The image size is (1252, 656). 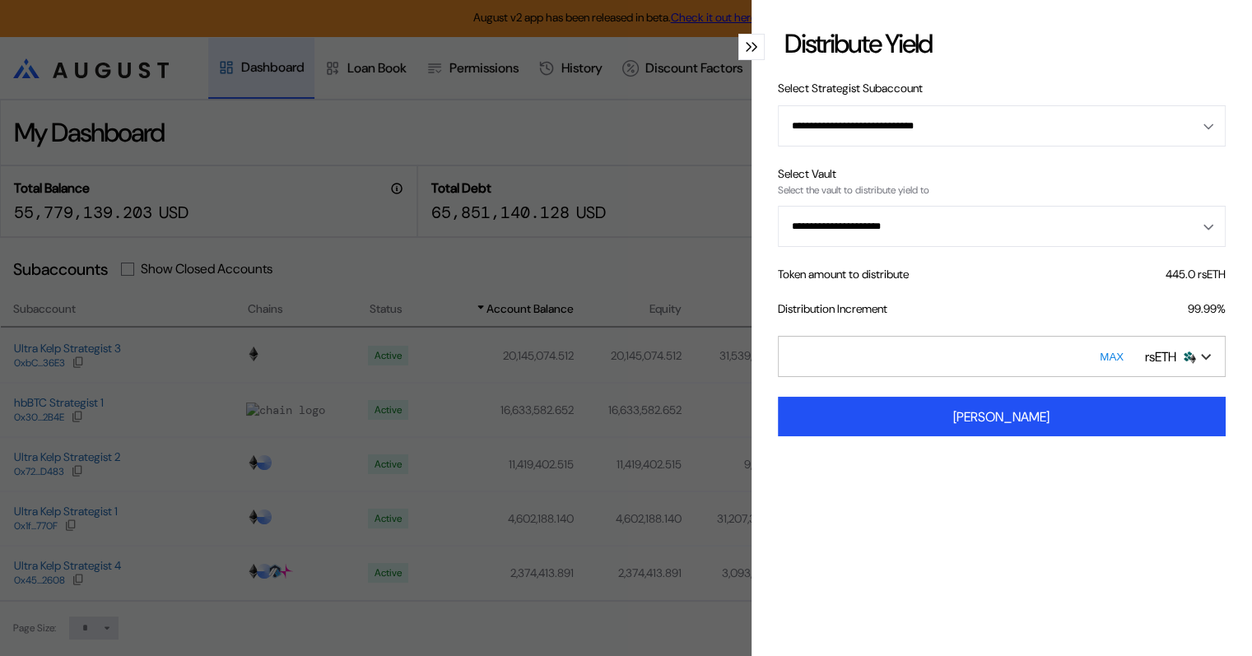 I want to click on div: Token amount to distribute, so click(x=843, y=274).